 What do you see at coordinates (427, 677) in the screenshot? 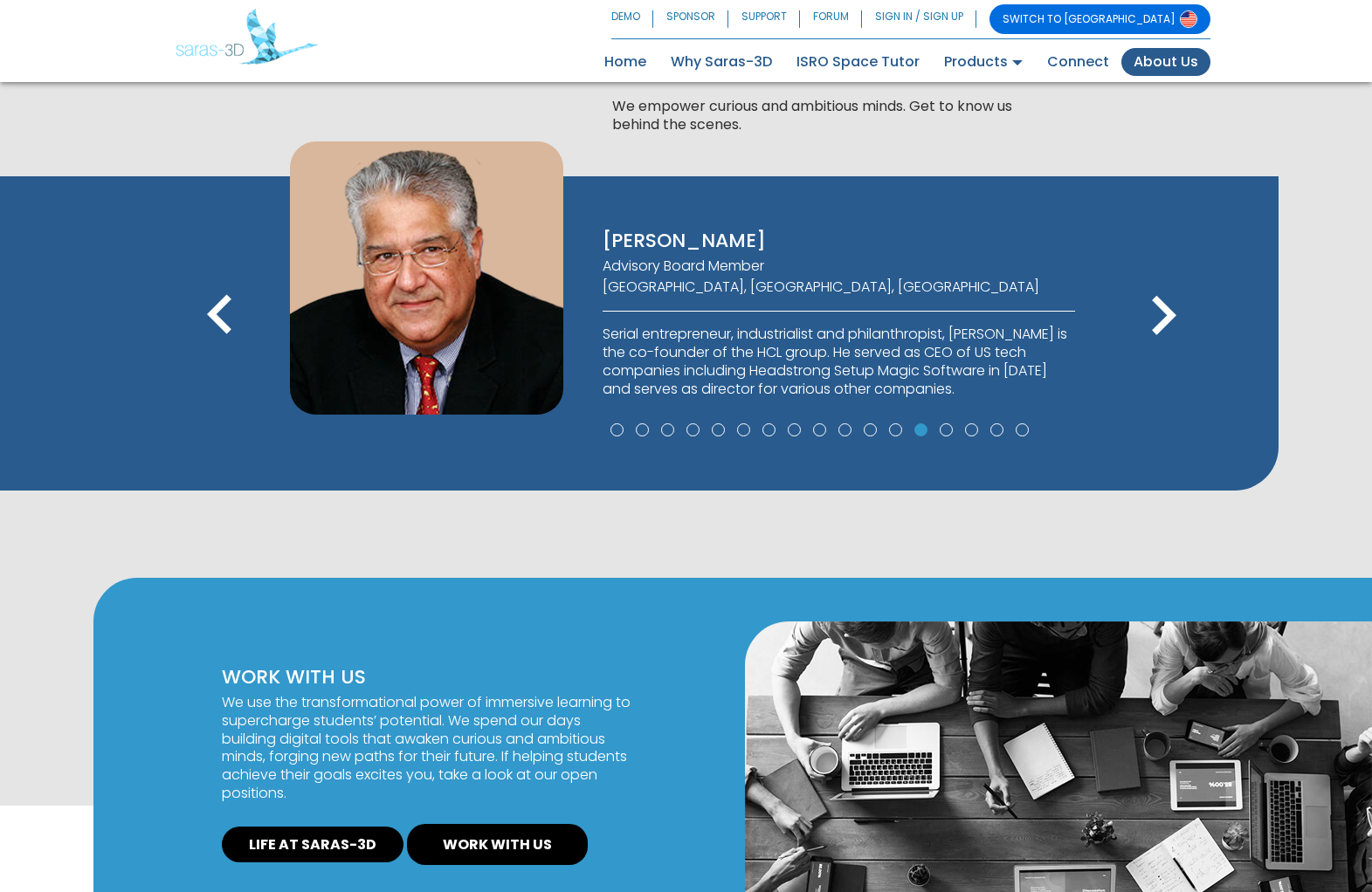
I see `p: WORK WITH US` at bounding box center [427, 677].